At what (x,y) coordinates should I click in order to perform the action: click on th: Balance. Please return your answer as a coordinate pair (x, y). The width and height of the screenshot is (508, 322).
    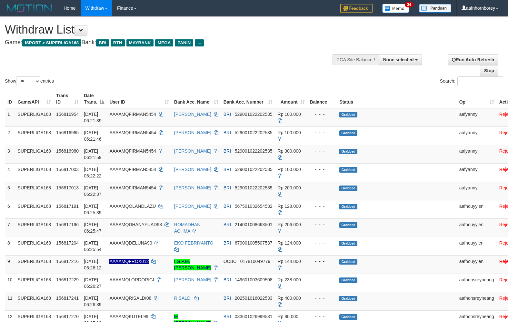
    Looking at the image, I should click on (322, 99).